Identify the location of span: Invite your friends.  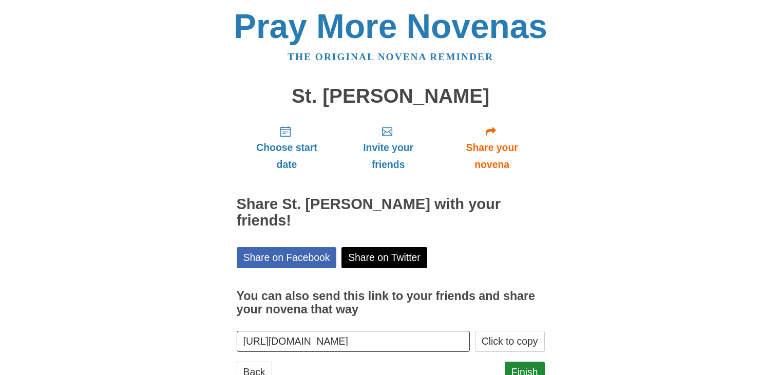
(388, 156).